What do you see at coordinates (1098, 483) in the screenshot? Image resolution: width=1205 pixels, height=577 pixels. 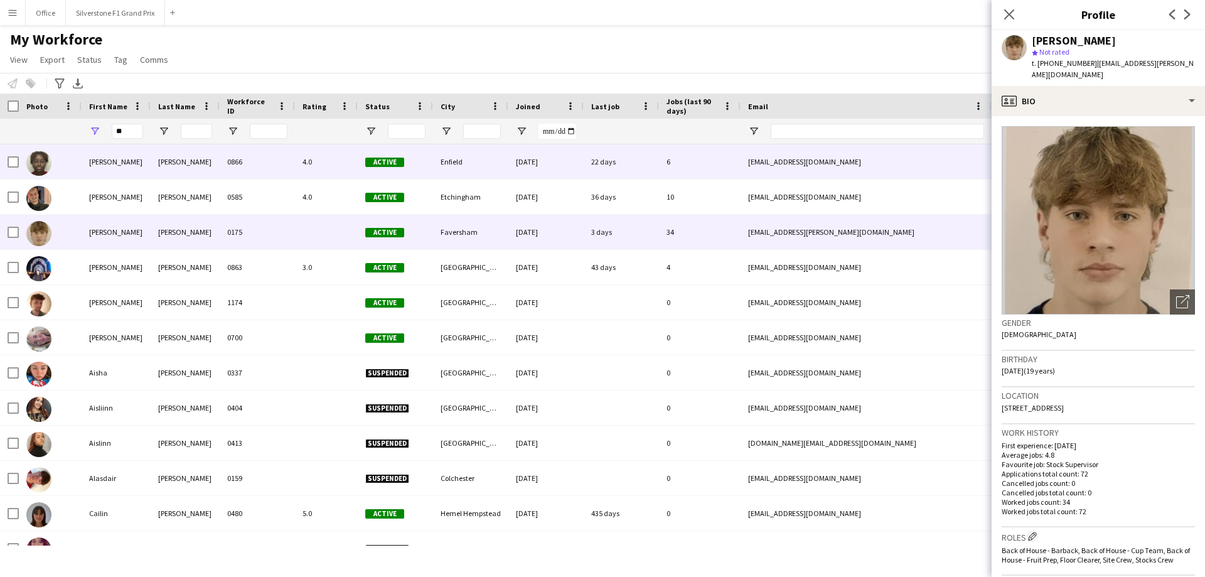 I see `p: Cancelled jobs count: 0` at bounding box center [1098, 483].